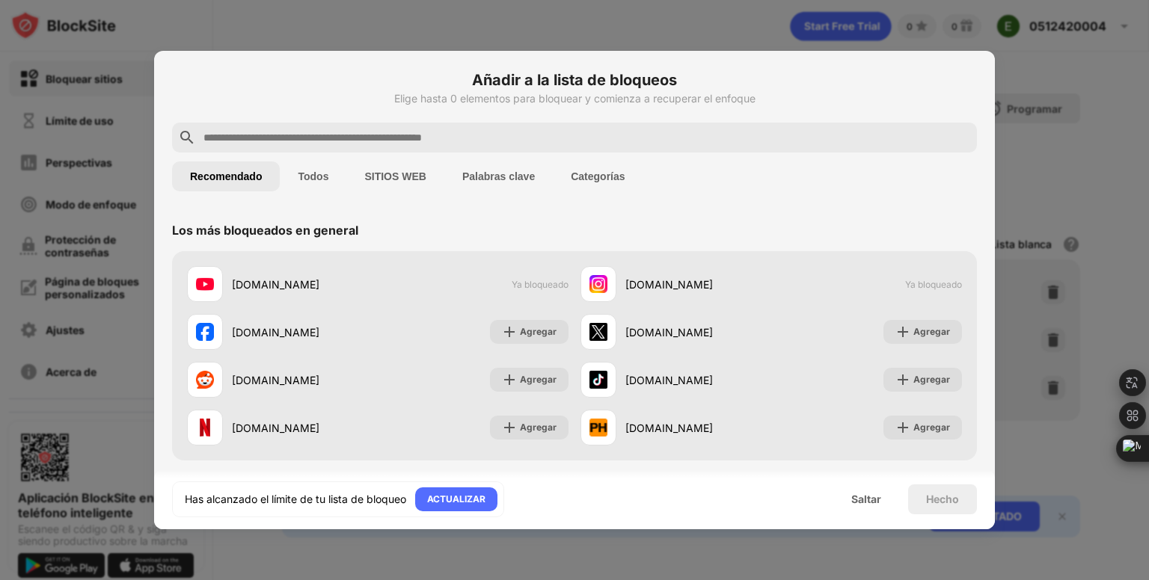  Describe the element at coordinates (498, 176) in the screenshot. I see `font: Palabras clave` at that location.